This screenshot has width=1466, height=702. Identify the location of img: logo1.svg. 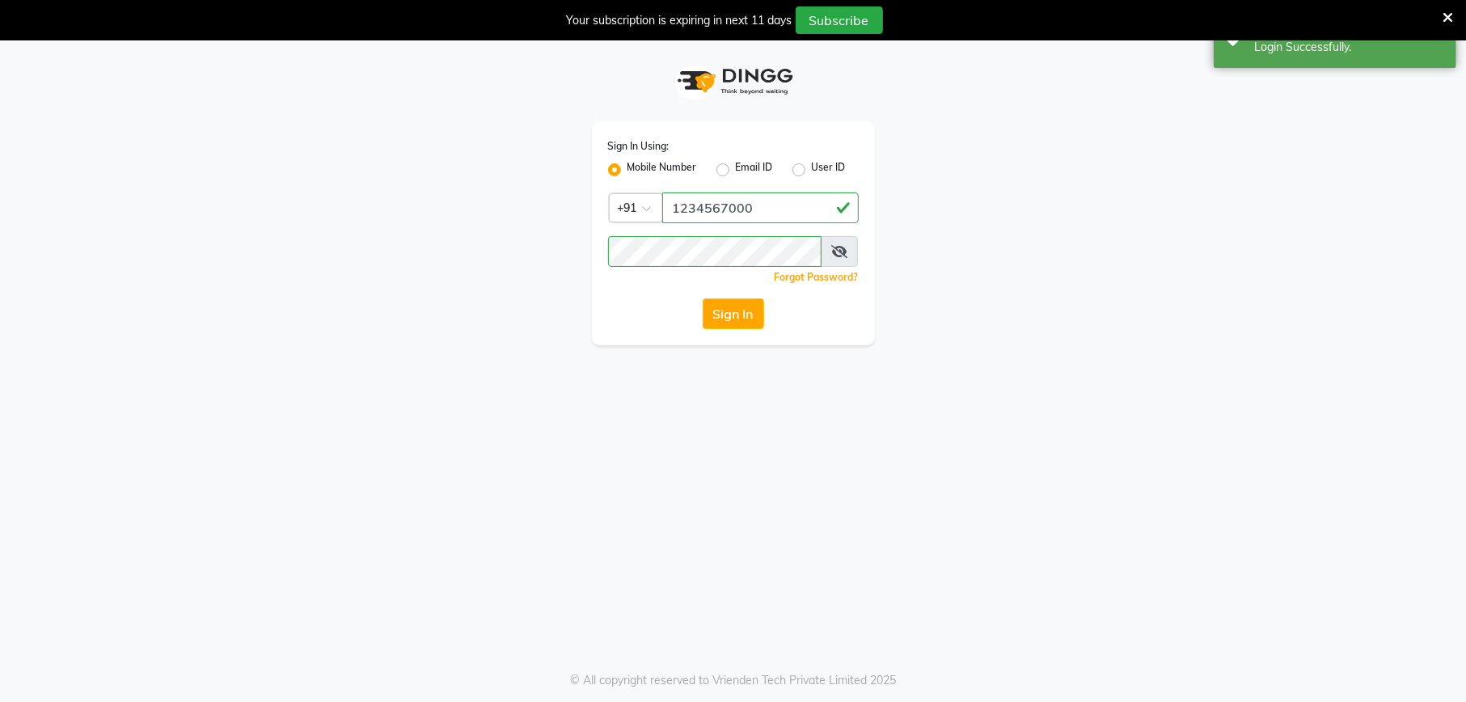
(733, 81).